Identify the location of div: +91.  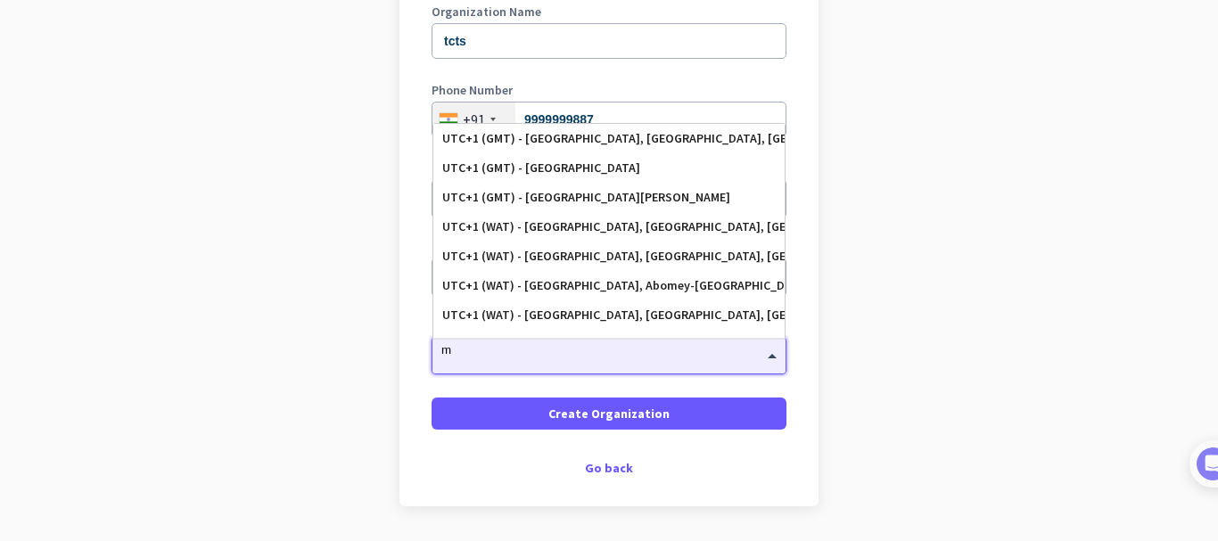
(474, 119).